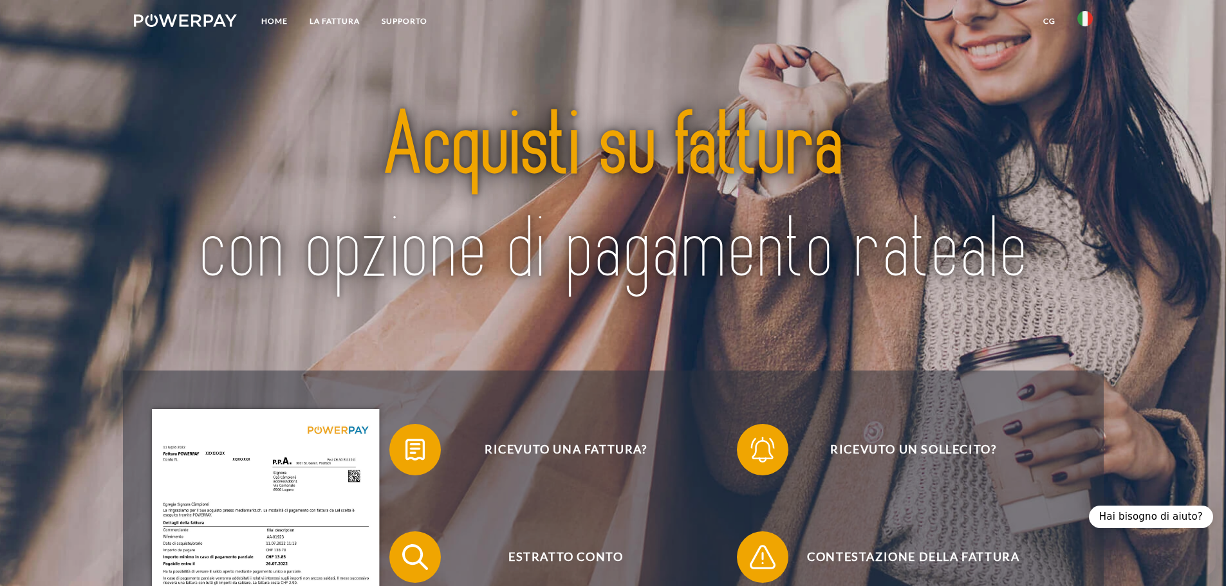 The width and height of the screenshot is (1226, 586). I want to click on div: Hai bisogno di aiuto?, so click(1150, 517).